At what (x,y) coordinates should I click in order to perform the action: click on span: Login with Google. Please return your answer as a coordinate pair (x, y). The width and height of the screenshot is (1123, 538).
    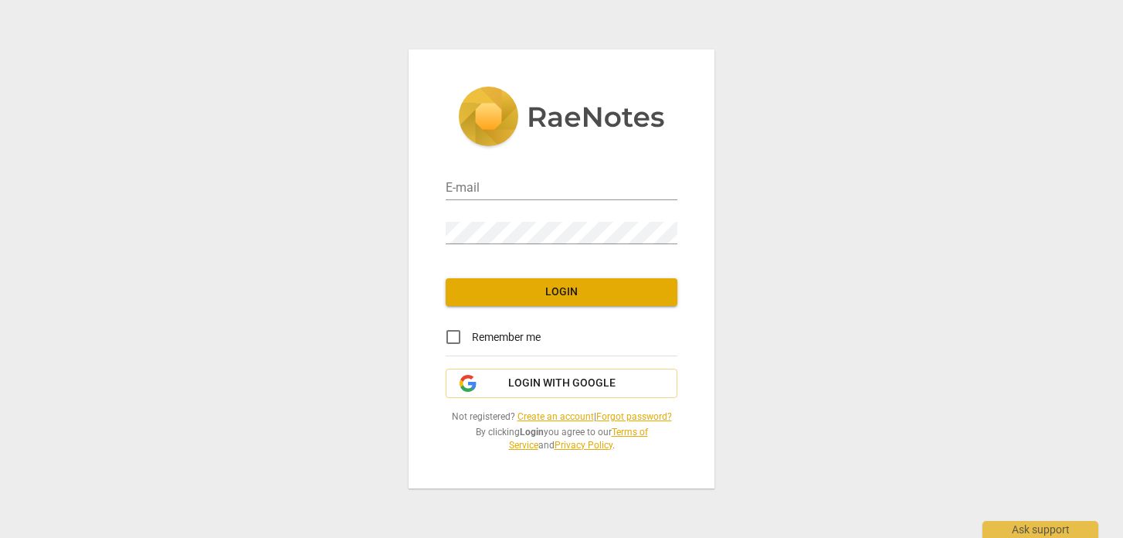
    Looking at the image, I should click on (562, 383).